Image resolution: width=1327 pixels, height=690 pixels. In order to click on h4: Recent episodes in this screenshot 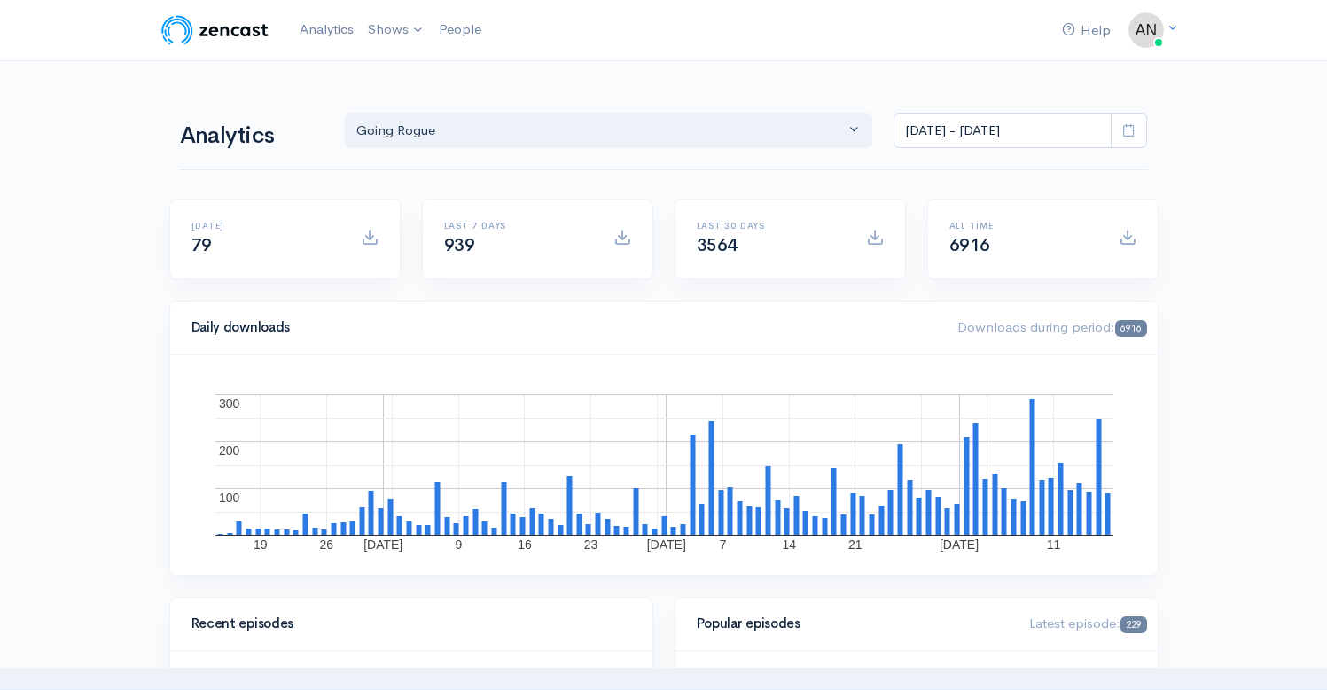, I will do `click(406, 623)`.